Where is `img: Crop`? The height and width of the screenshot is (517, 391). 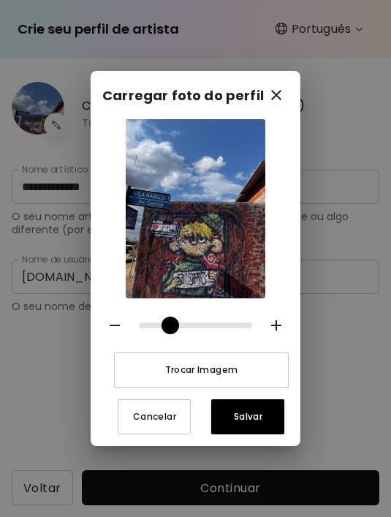 img: Crop is located at coordinates (195, 208).